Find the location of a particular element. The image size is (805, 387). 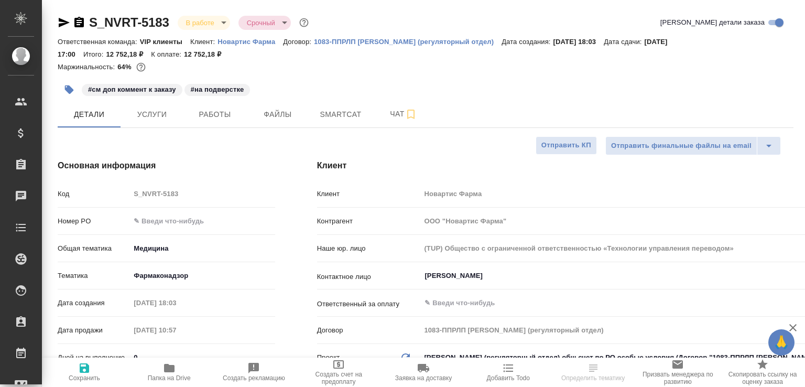

p: Дней на выполнение is located at coordinates (94, 357).